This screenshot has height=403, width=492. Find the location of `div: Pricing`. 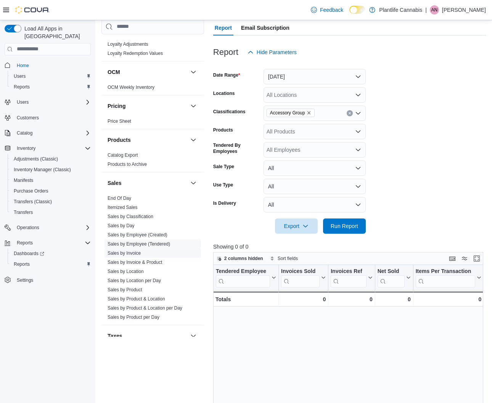

div: Pricing is located at coordinates (153, 123).